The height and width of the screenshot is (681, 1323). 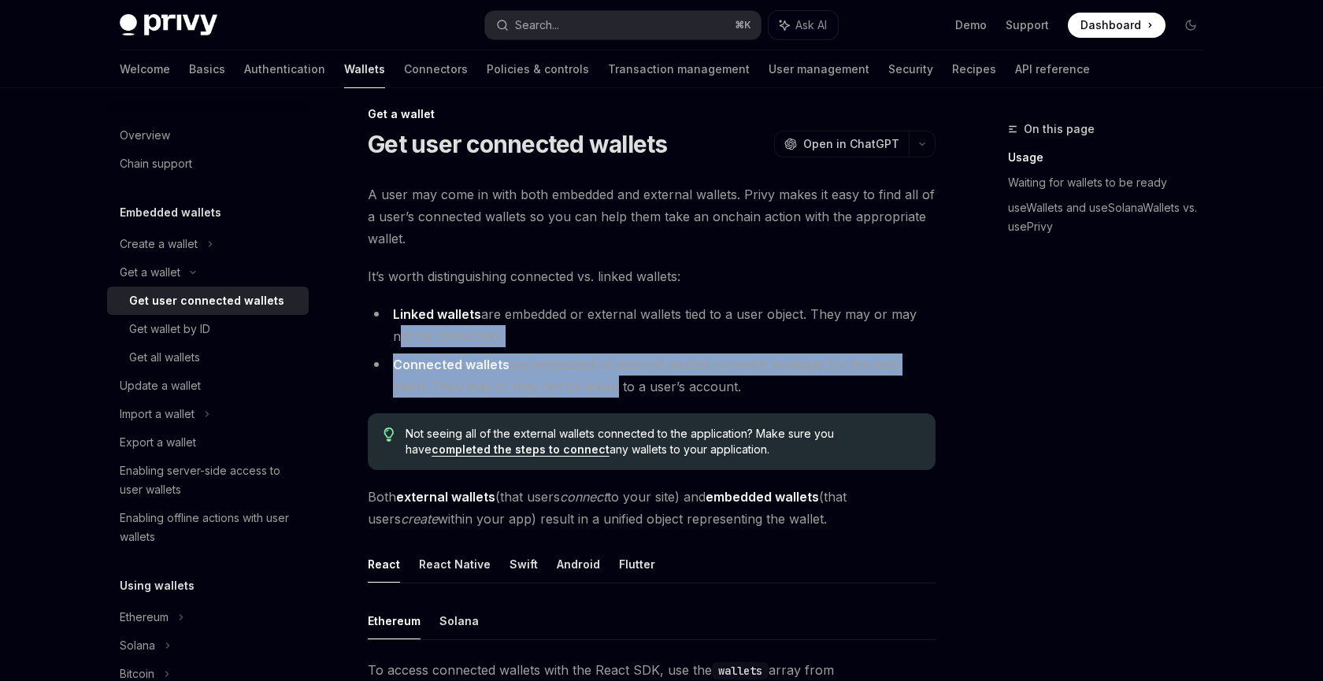 I want to click on li: are embedded or external wallets tied to a user object. They may or may not be connected., so click(x=651, y=325).